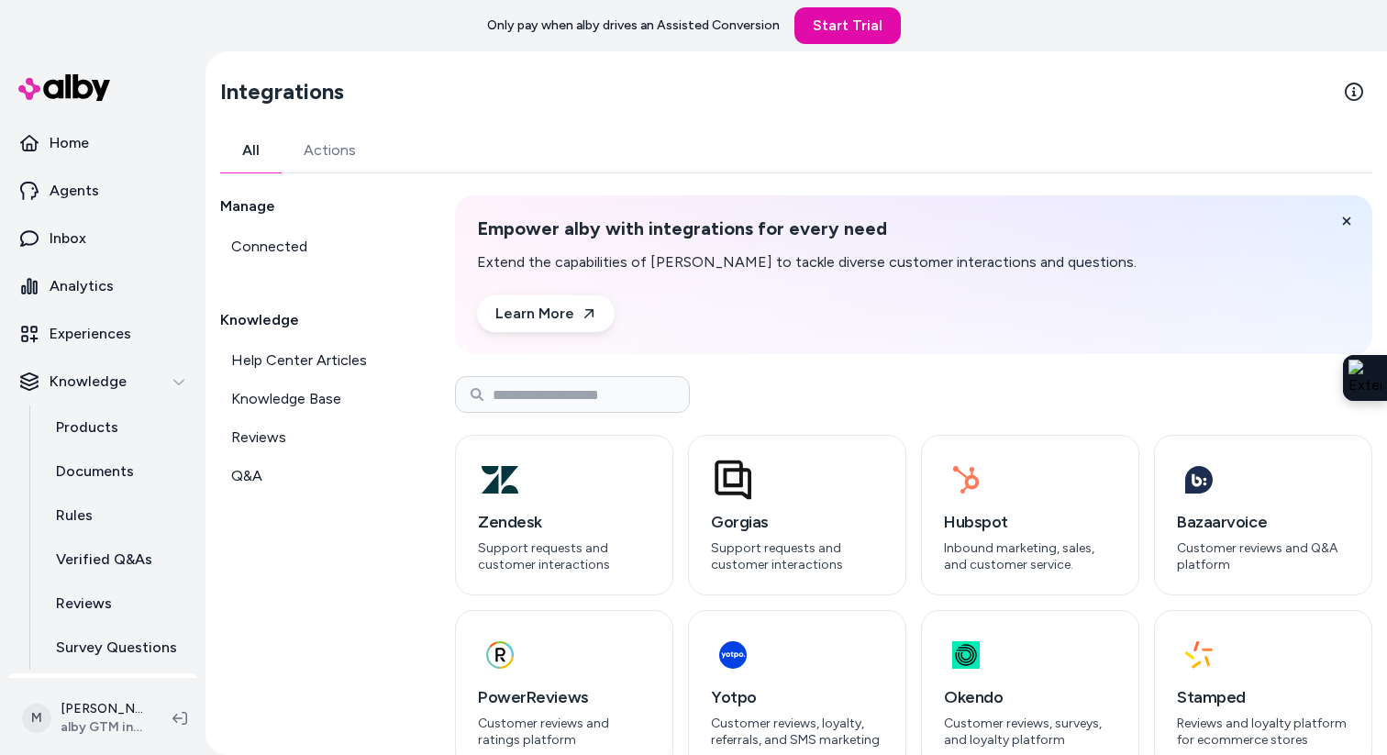  What do you see at coordinates (797, 731) in the screenshot?
I see `p: Customer reviews, loyalty, referrals, and SMS marketing` at bounding box center [797, 731].